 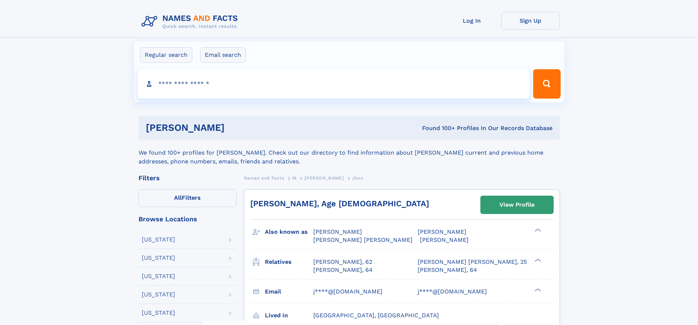 What do you see at coordinates (289, 262) in the screenshot?
I see `h3: Relatives` at bounding box center [289, 262].